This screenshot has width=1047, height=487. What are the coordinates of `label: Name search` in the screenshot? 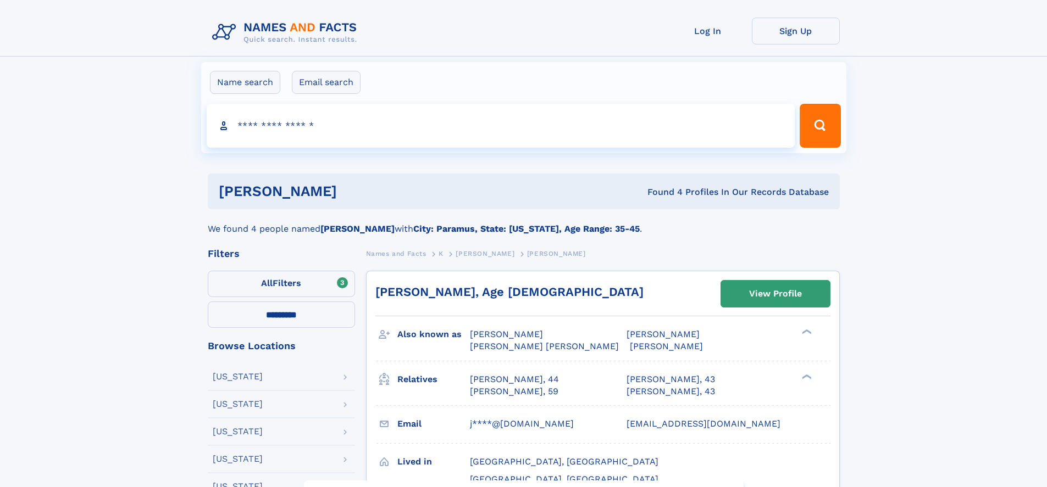 It's located at (245, 82).